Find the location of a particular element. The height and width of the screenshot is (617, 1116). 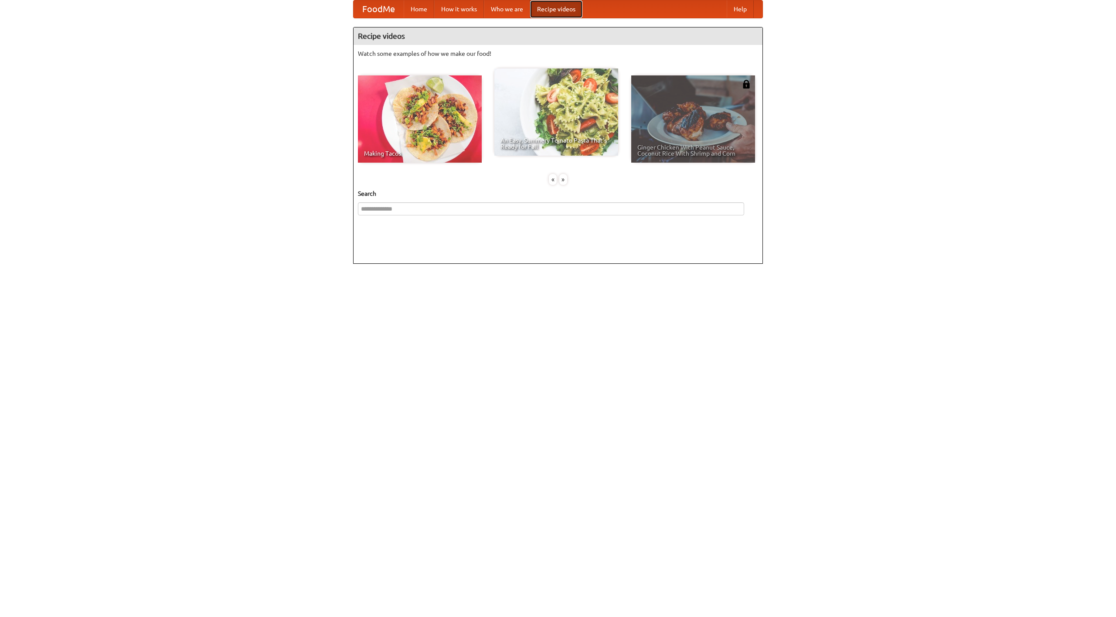

span: An Easy, Summery Tomato Pasta That's Ready for Fall is located at coordinates (556, 143).